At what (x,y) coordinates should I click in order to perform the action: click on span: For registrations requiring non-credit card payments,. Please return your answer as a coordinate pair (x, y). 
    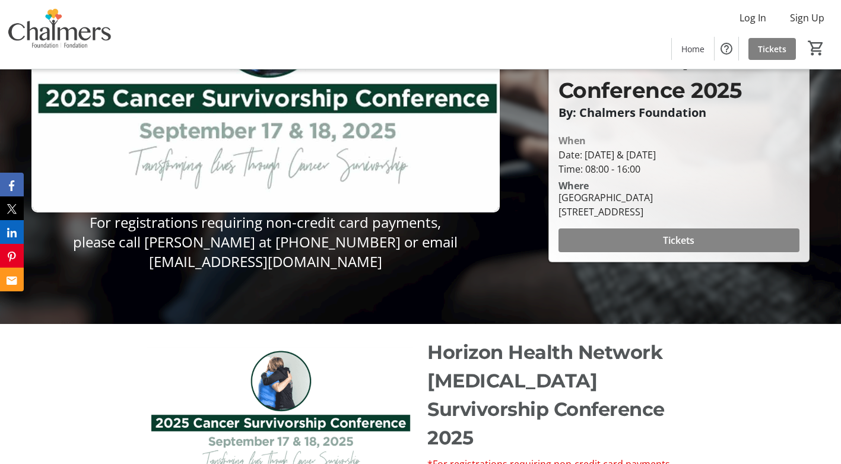
    Looking at the image, I should click on (265, 222).